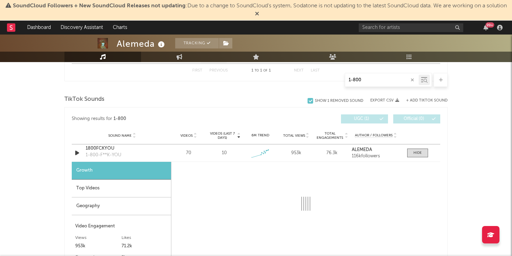 The image size is (512, 256). I want to click on span: Author / Followers, so click(374, 135).